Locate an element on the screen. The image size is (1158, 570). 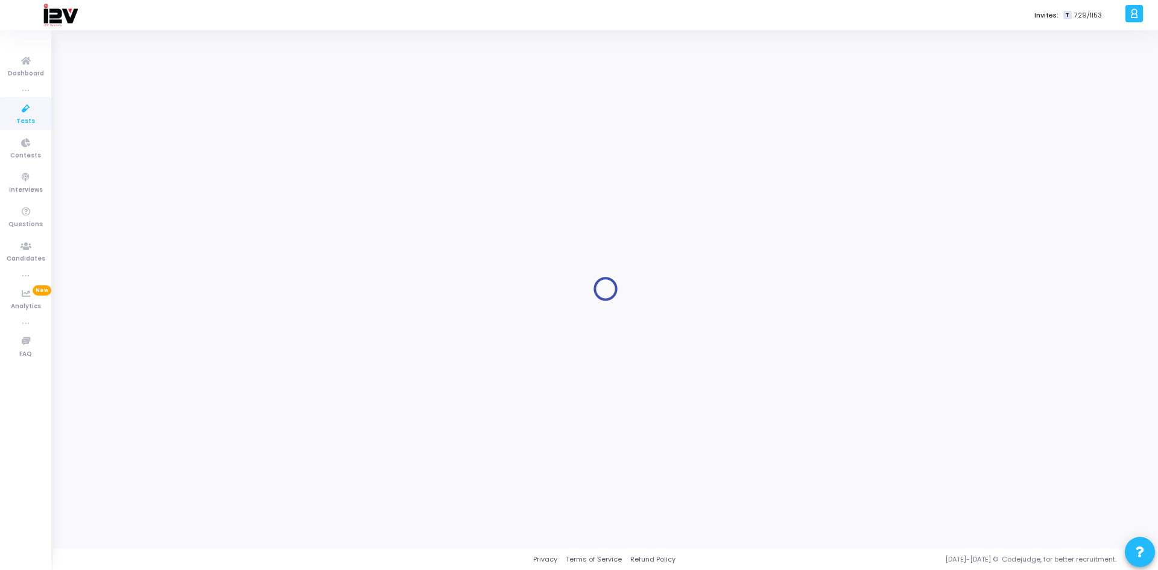
span: Dashboard is located at coordinates (26, 74).